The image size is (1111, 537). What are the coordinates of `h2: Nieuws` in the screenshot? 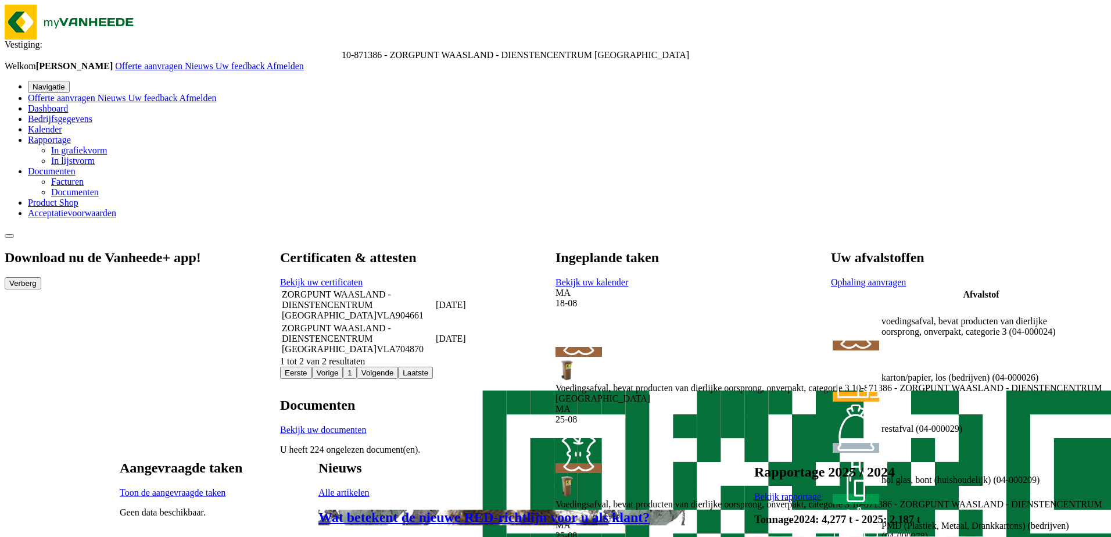 It's located at (501, 468).